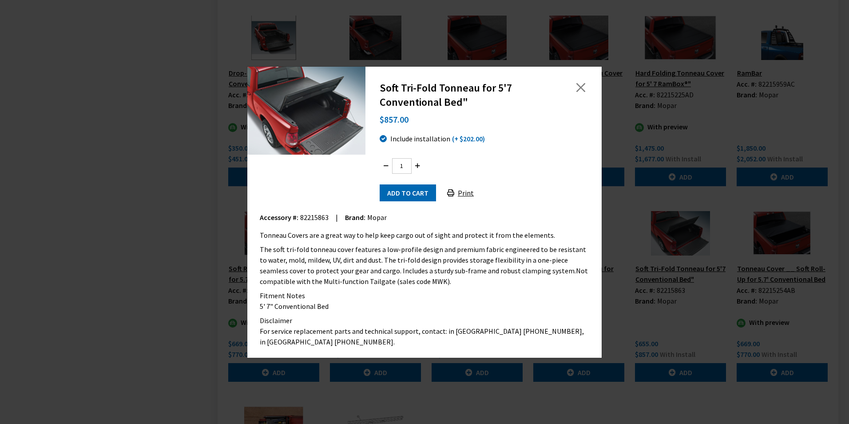 The height and width of the screenshot is (424, 849). What do you see at coordinates (314, 217) in the screenshot?
I see `span: 82215863` at bounding box center [314, 217].